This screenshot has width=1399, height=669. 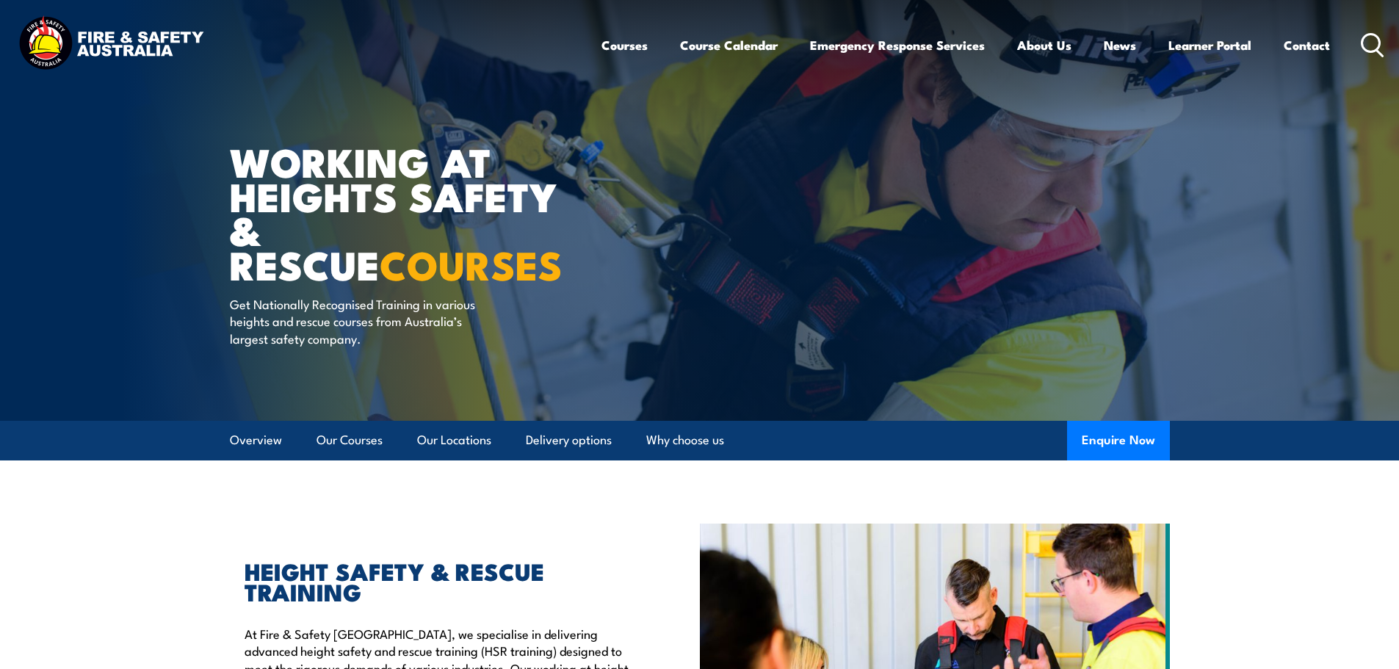 What do you see at coordinates (471, 263) in the screenshot?
I see `strong: COURSES` at bounding box center [471, 263].